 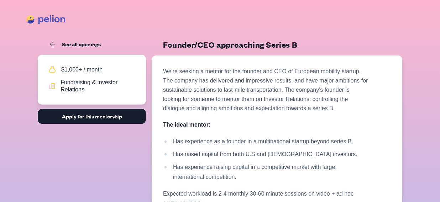 What do you see at coordinates (266, 172) in the screenshot?
I see `li: Has experience raising capital in a competitive market with large, international competition.` at bounding box center [266, 172].